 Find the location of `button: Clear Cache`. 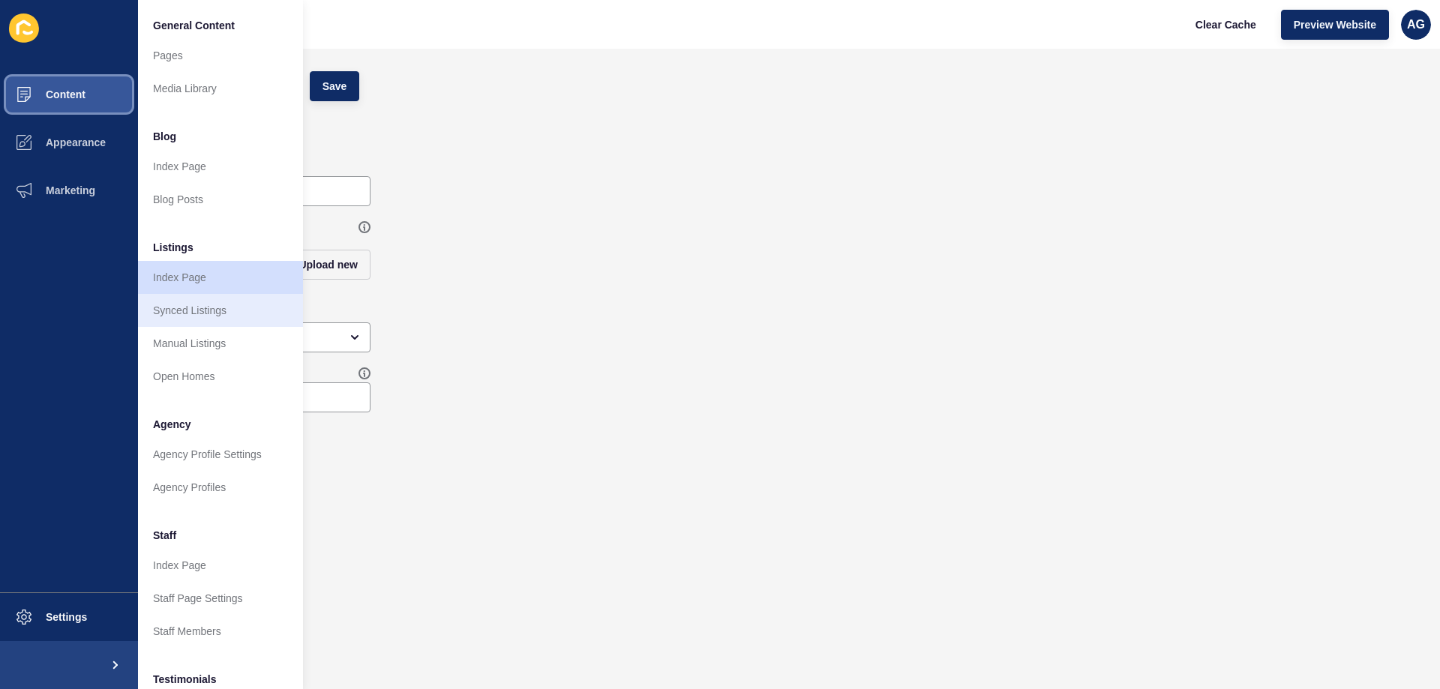

button: Clear Cache is located at coordinates (1225, 25).